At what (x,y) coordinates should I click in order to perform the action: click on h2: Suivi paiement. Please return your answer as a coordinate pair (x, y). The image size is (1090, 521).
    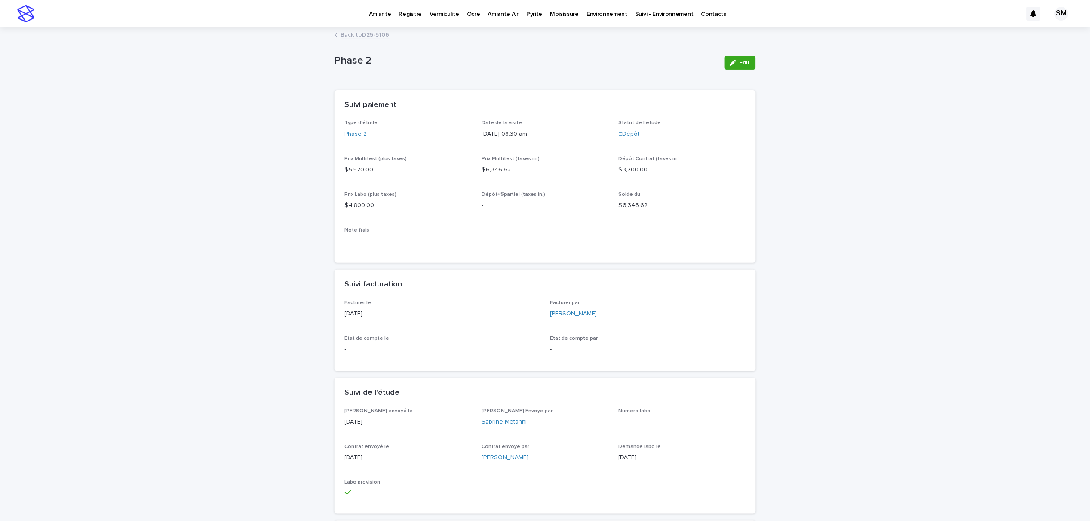
    Looking at the image, I should click on (370, 105).